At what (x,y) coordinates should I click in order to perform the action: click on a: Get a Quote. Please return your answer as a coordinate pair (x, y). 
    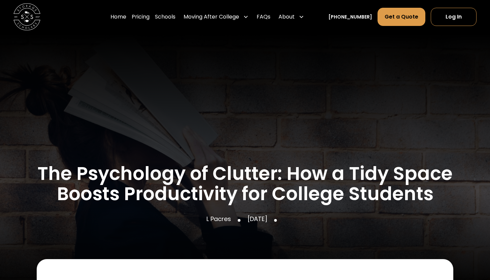
    Looking at the image, I should click on (401, 17).